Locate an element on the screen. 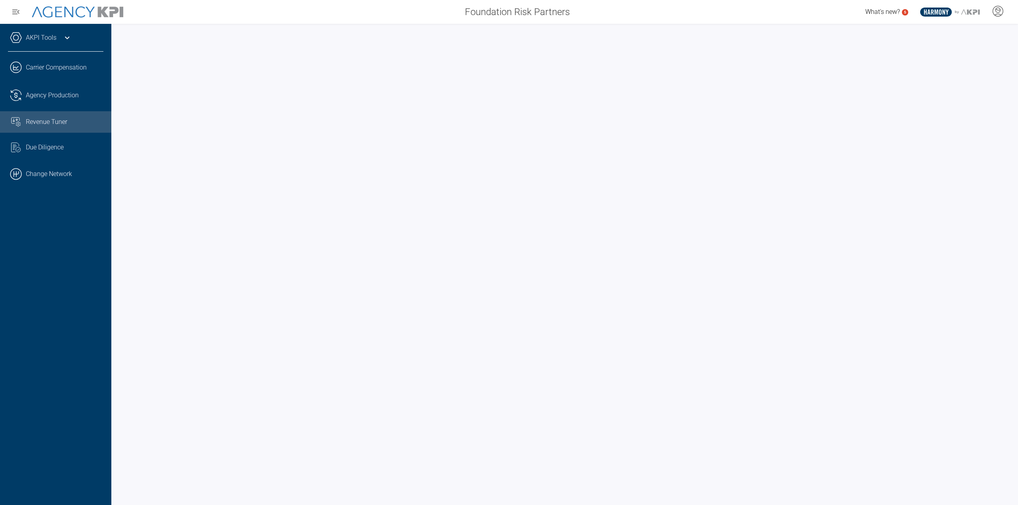 The width and height of the screenshot is (1018, 505). text: 5 is located at coordinates (905, 12).